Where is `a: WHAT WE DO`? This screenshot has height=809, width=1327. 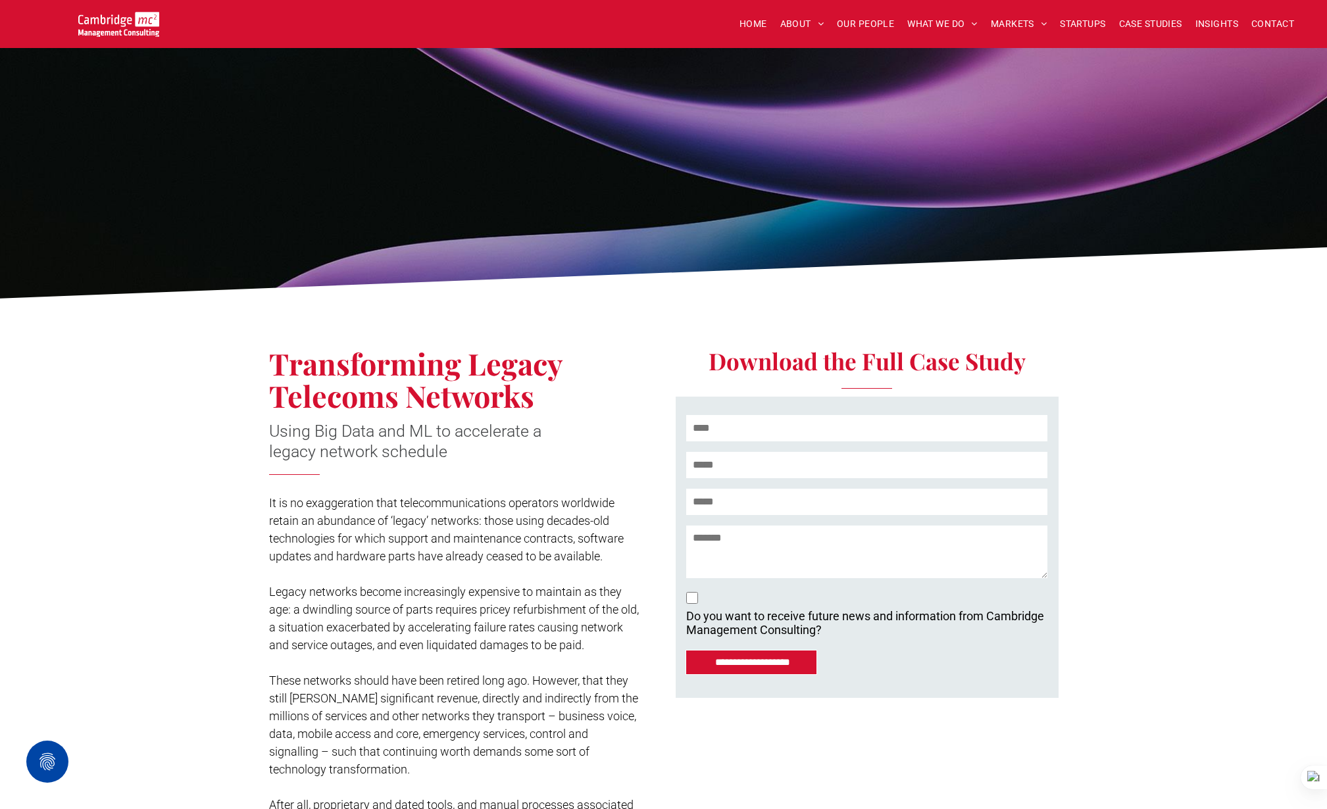 a: WHAT WE DO is located at coordinates (942, 24).